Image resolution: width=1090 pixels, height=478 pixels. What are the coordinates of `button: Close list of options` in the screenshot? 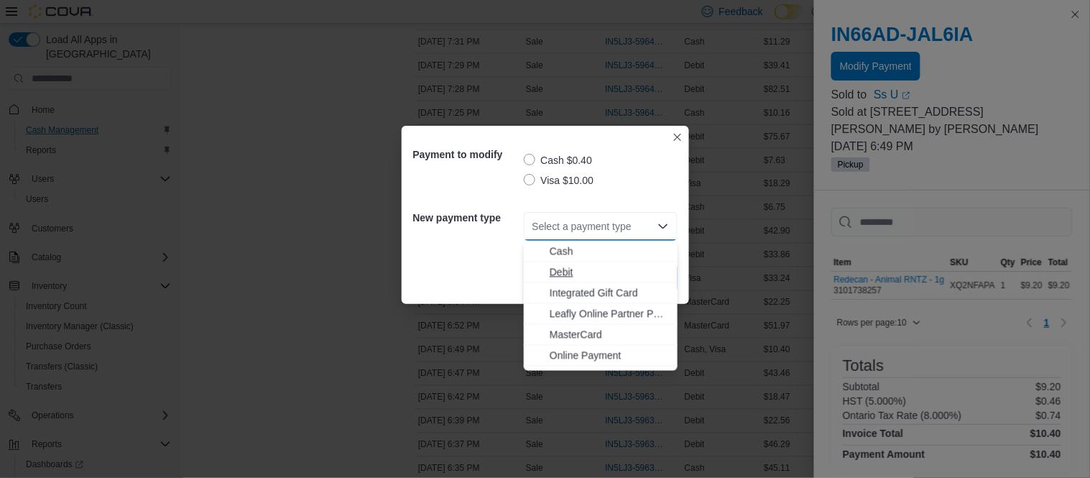 It's located at (663, 226).